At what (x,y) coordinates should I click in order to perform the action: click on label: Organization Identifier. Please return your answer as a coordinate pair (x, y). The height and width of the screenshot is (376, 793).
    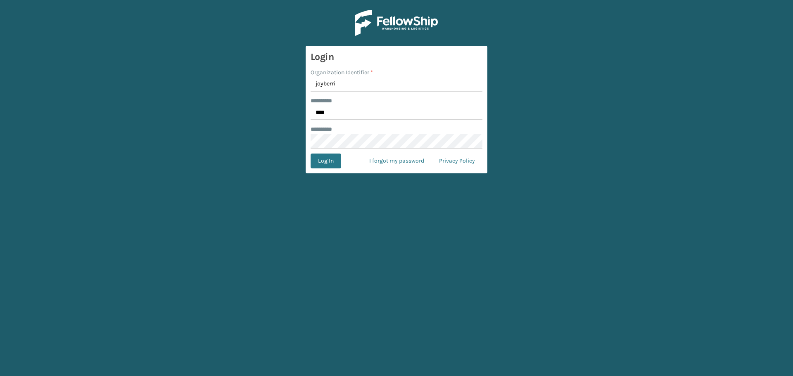
    Looking at the image, I should click on (341, 72).